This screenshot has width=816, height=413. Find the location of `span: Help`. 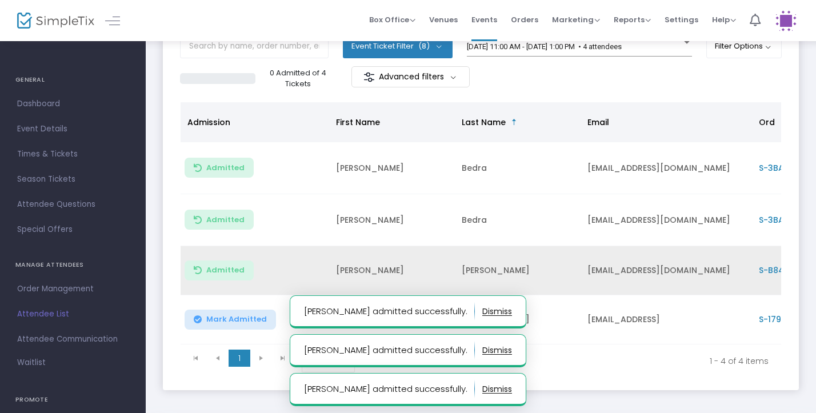

span: Help is located at coordinates (724, 19).